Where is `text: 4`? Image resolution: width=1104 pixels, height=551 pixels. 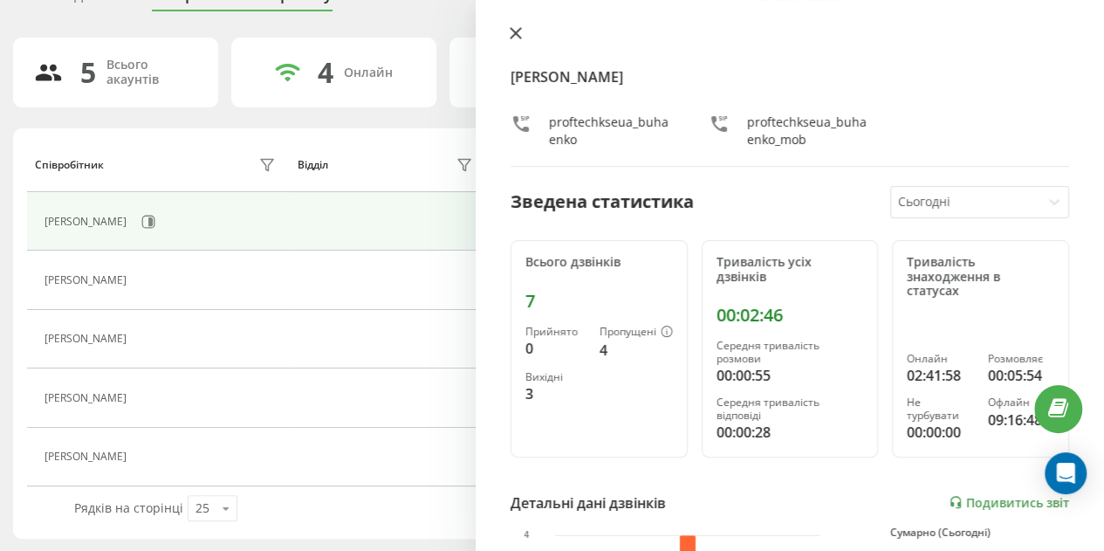
text: 4 is located at coordinates (526, 534).